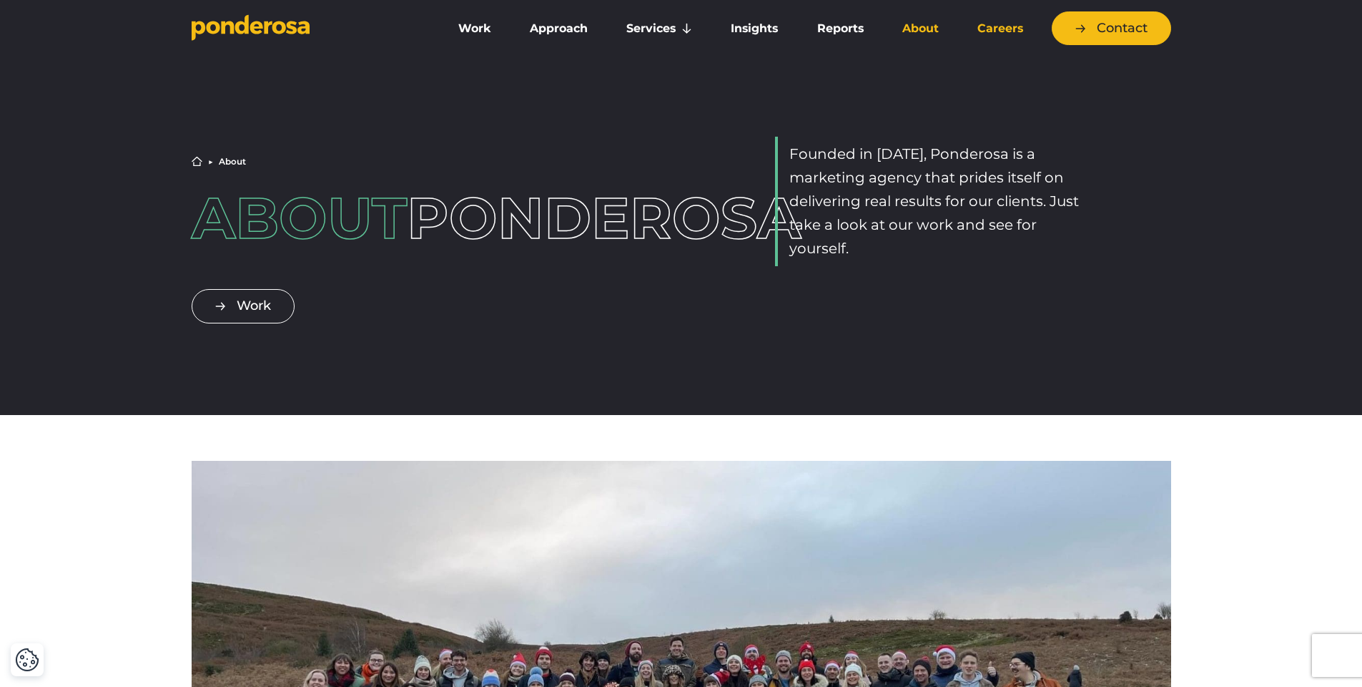 This screenshot has height=687, width=1362. I want to click on a: Careers, so click(1000, 29).